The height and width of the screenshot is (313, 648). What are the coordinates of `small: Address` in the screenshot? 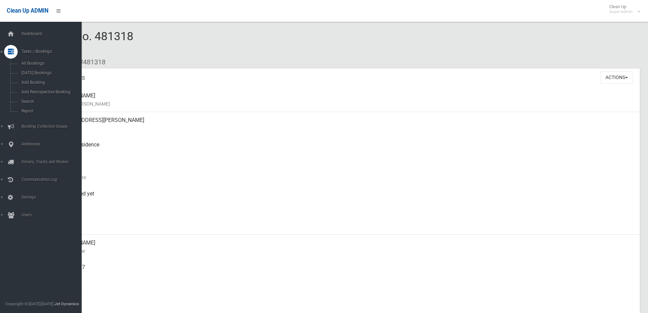 It's located at (344, 128).